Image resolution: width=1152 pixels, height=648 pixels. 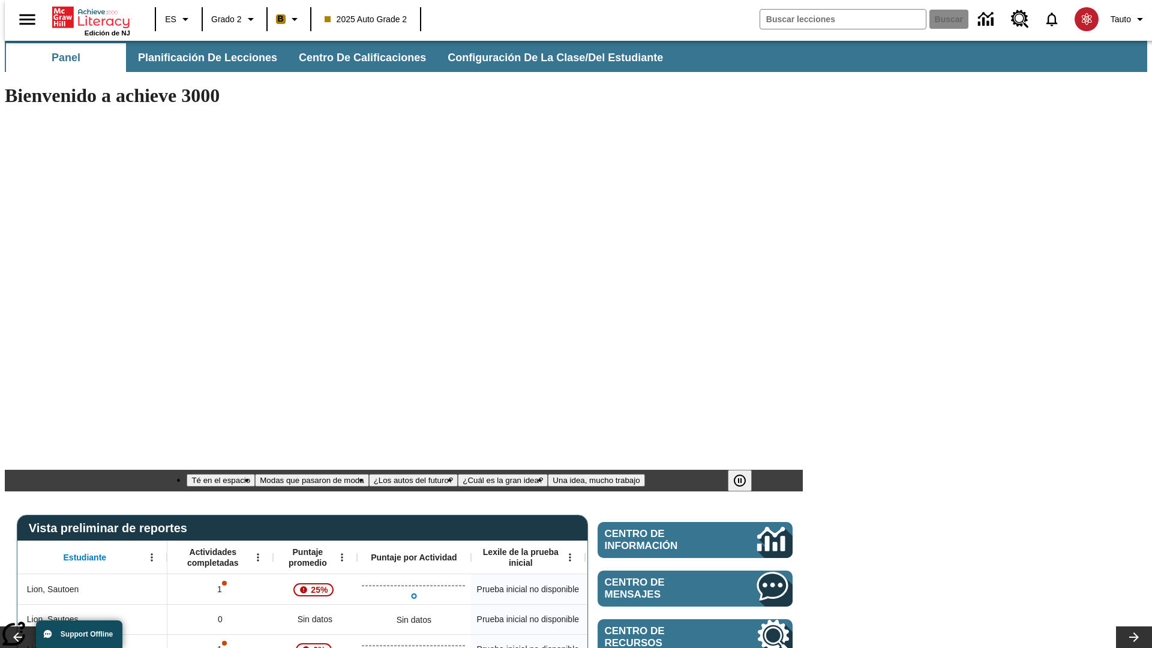 I want to click on input: Buscar campo, so click(x=843, y=19).